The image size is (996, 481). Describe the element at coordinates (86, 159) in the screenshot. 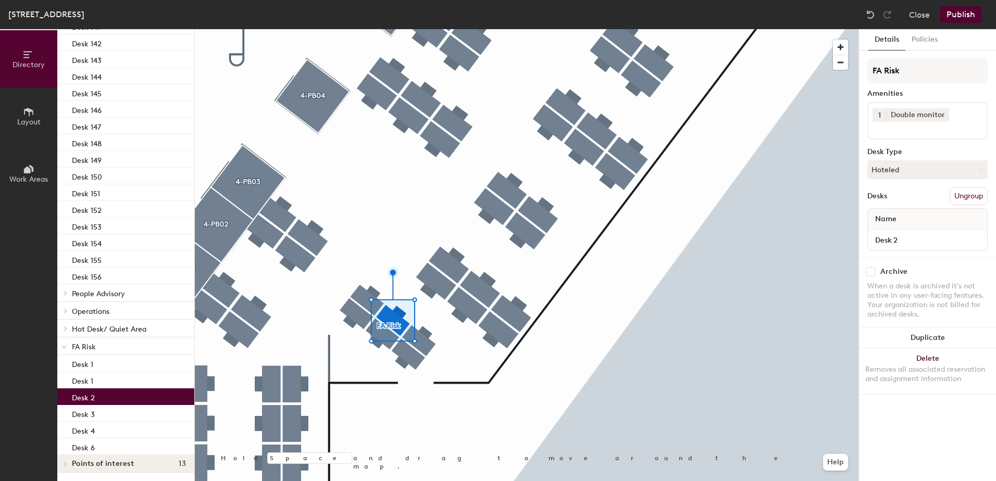

I see `p: Desk 149` at that location.